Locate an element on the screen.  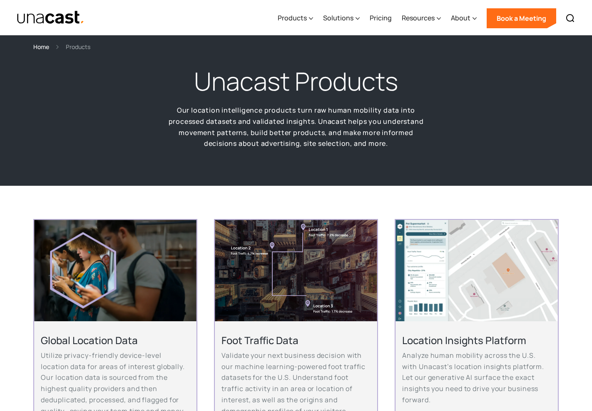
a: home is located at coordinates (50, 17).